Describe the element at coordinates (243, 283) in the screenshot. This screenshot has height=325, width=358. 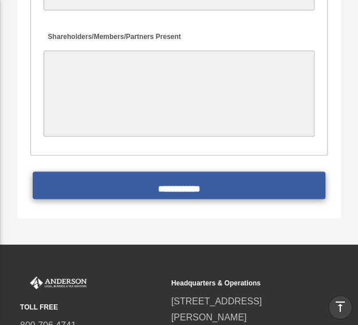
I see `small: Headquarters & Operations` at that location.